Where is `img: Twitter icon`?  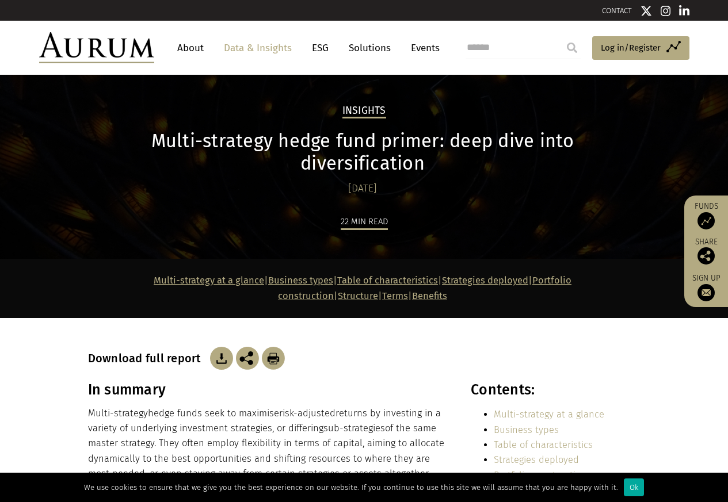
img: Twitter icon is located at coordinates (646, 11).